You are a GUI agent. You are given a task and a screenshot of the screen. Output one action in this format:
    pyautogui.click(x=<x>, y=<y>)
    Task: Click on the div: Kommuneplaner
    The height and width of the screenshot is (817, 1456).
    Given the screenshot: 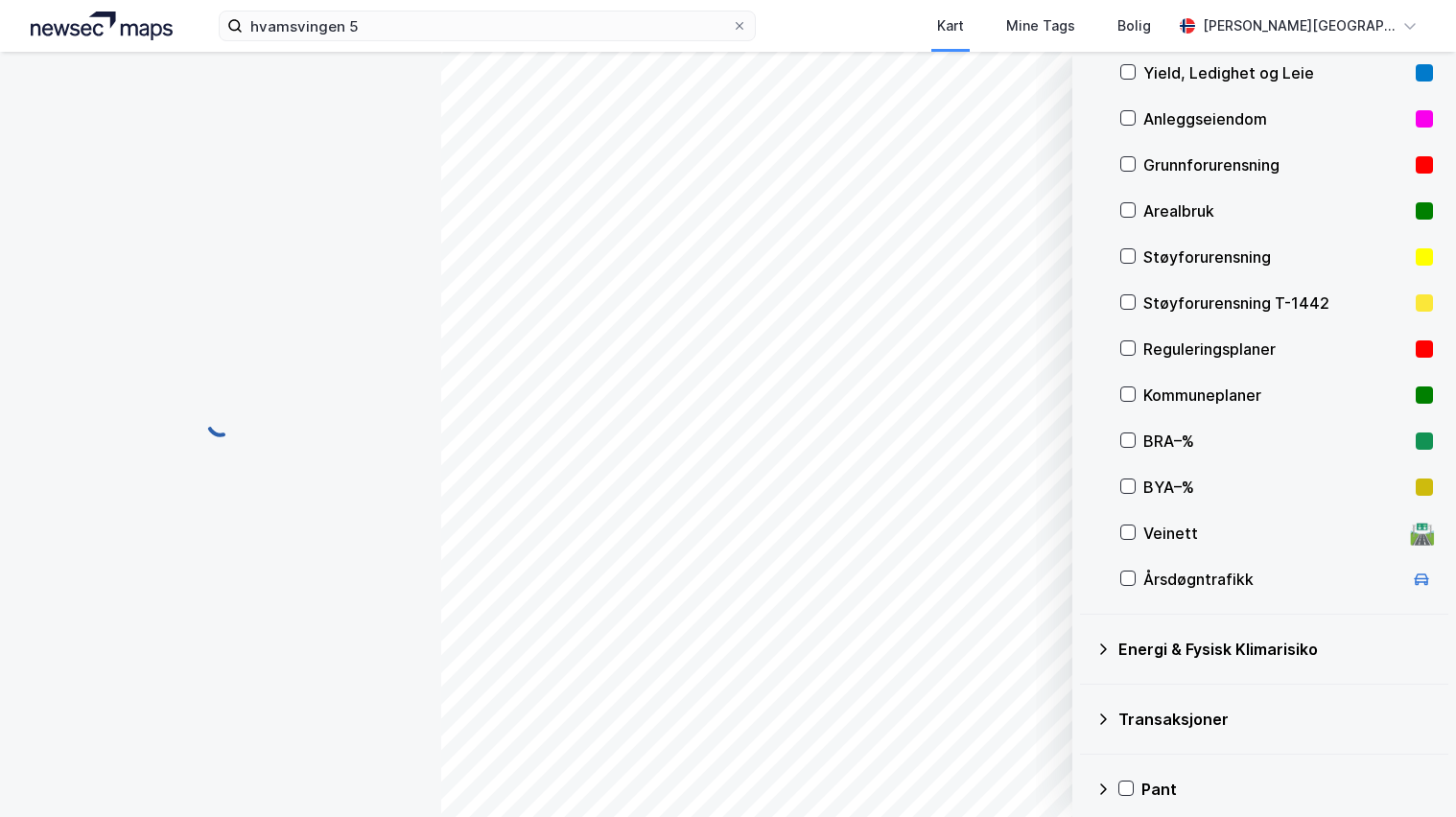 What is the action you would take?
    pyautogui.click(x=1276, y=395)
    